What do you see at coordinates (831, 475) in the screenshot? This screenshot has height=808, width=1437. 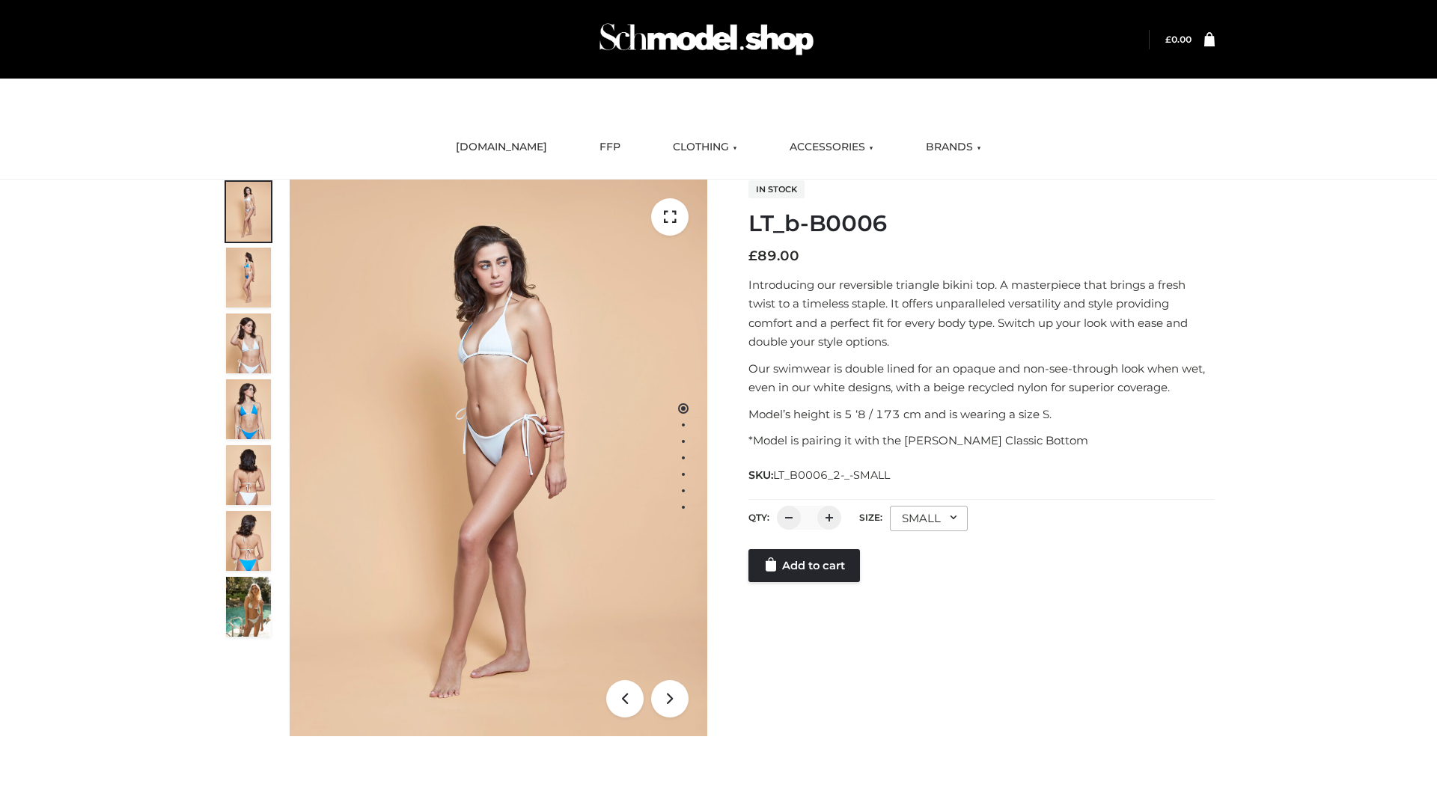 I see `span: LT_B0006_2-_-SMALL` at bounding box center [831, 475].